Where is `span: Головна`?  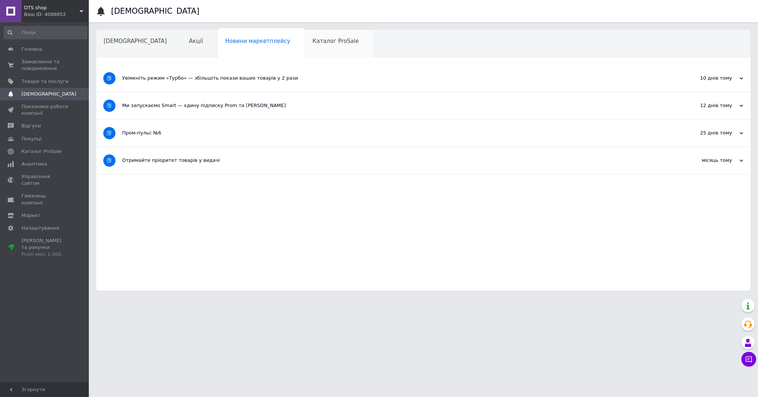
span: Головна is located at coordinates (32, 49).